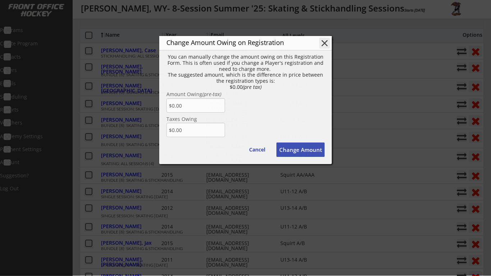 The height and width of the screenshot is (276, 491). What do you see at coordinates (246, 119) in the screenshot?
I see `div: Taxes Owing` at bounding box center [246, 119].